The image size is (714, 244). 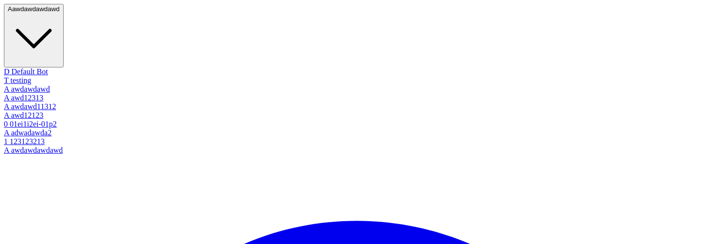 What do you see at coordinates (357, 133) in the screenshot?
I see `div: adwadawda2` at bounding box center [357, 133].